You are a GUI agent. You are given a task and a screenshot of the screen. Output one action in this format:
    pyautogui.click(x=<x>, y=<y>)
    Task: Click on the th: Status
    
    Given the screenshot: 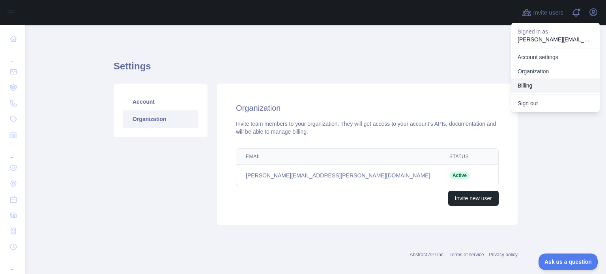 What is the action you would take?
    pyautogui.click(x=460, y=157)
    